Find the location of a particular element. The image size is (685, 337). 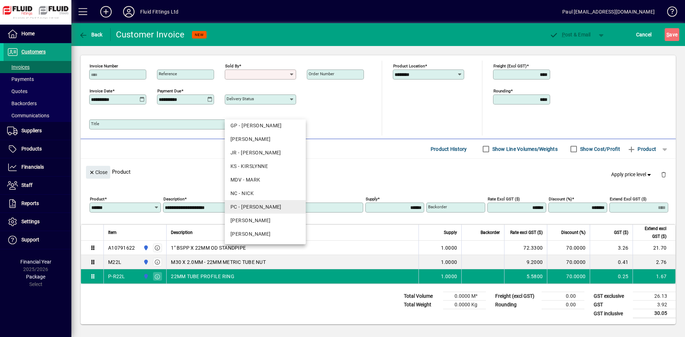

div: TM - TAMAINE is located at coordinates (265, 248).